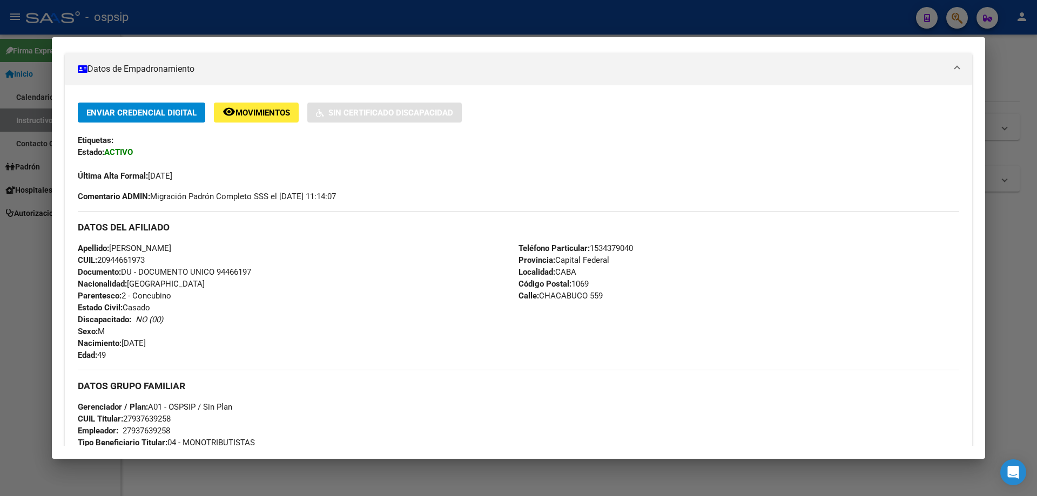 This screenshot has width=1037, height=496. I want to click on strong: Parentesco:, so click(99, 296).